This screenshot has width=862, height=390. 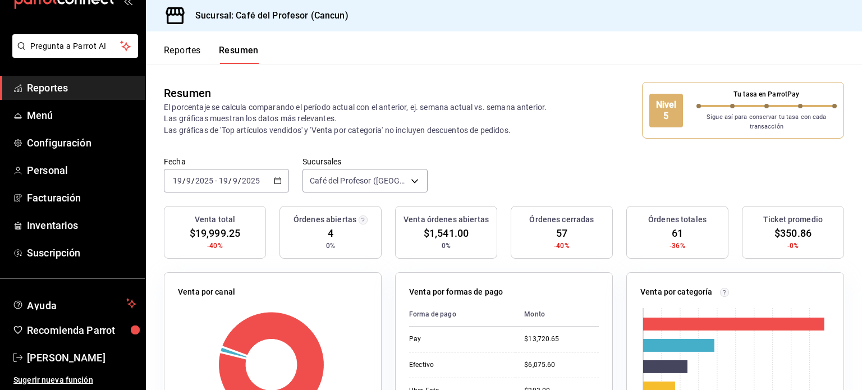 What do you see at coordinates (81, 198) in the screenshot?
I see `span: Facturación` at bounding box center [81, 198].